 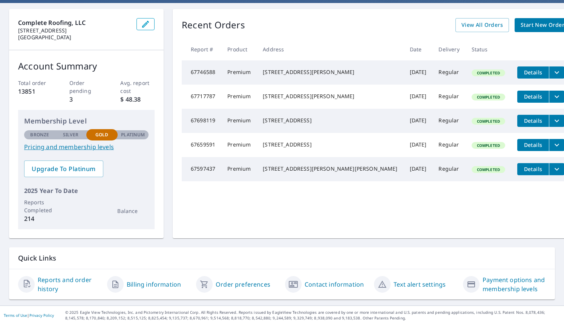 What do you see at coordinates (214, 25) in the screenshot?
I see `p: Recent Orders` at bounding box center [214, 25].